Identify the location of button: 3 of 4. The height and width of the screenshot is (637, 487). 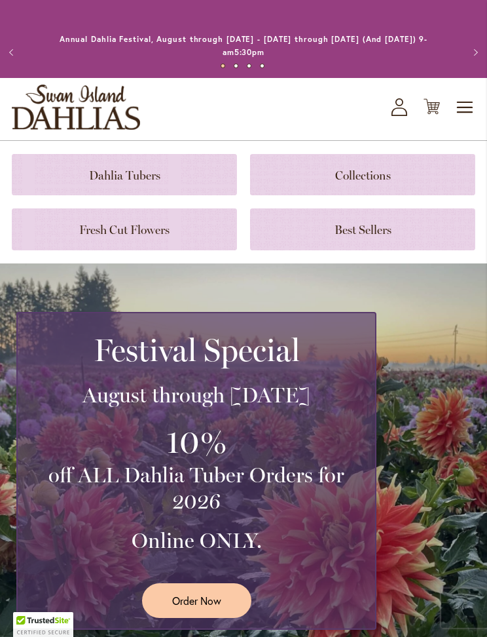
(249, 66).